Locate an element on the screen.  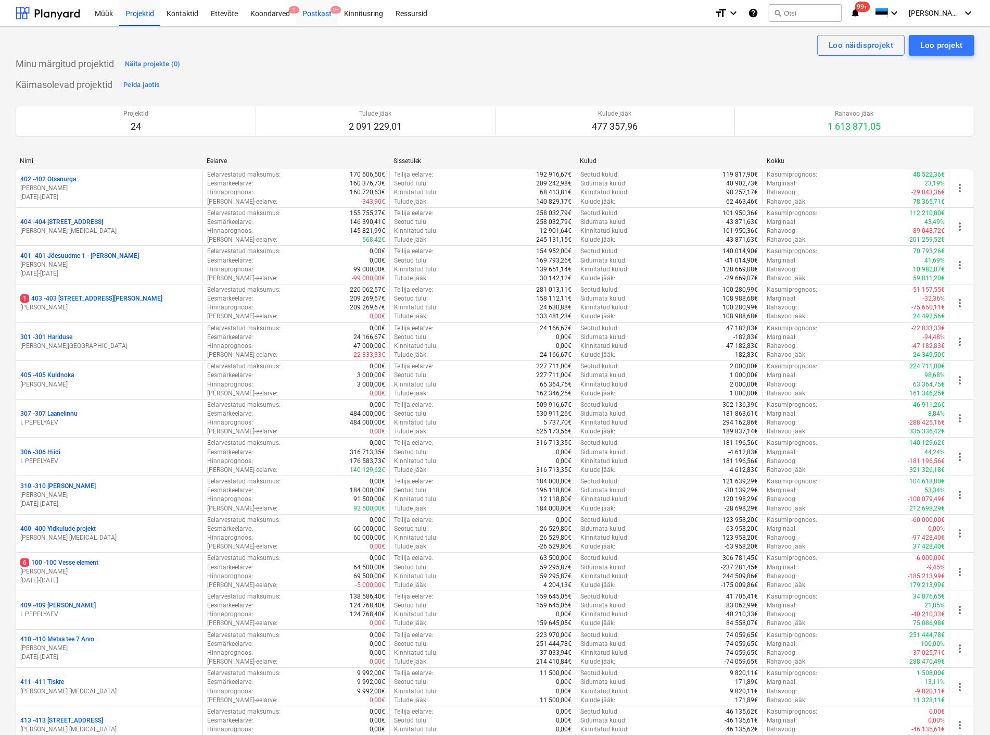
p: 68 413,81€ is located at coordinates (555, 192).